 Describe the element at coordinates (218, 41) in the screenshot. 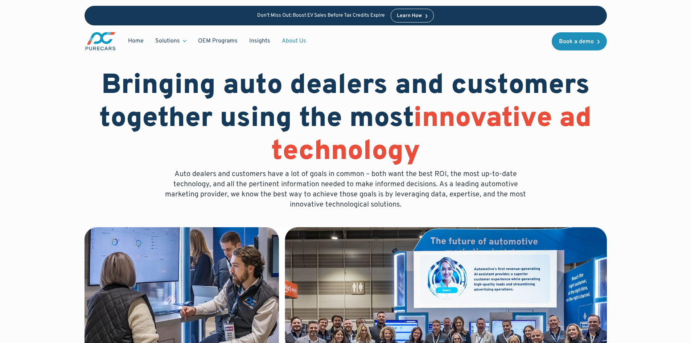

I see `a: OEM Programs` at that location.